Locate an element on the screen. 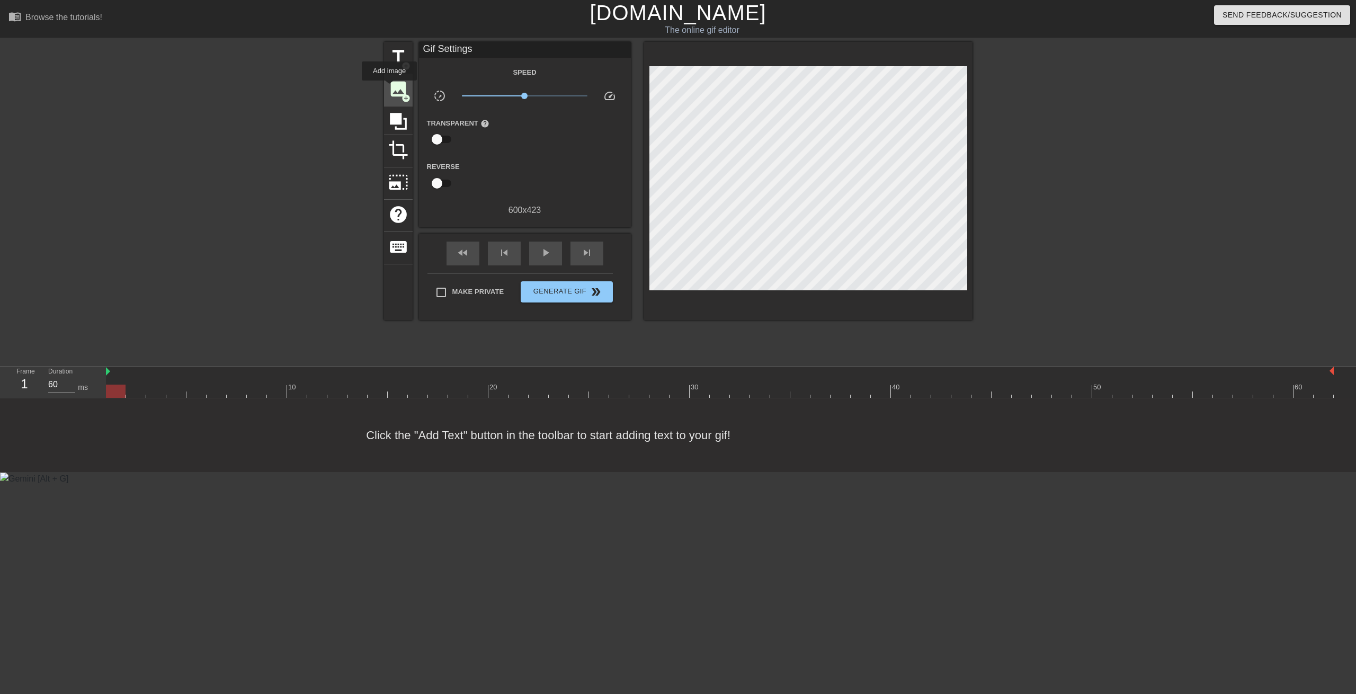  span: title is located at coordinates (398, 57).